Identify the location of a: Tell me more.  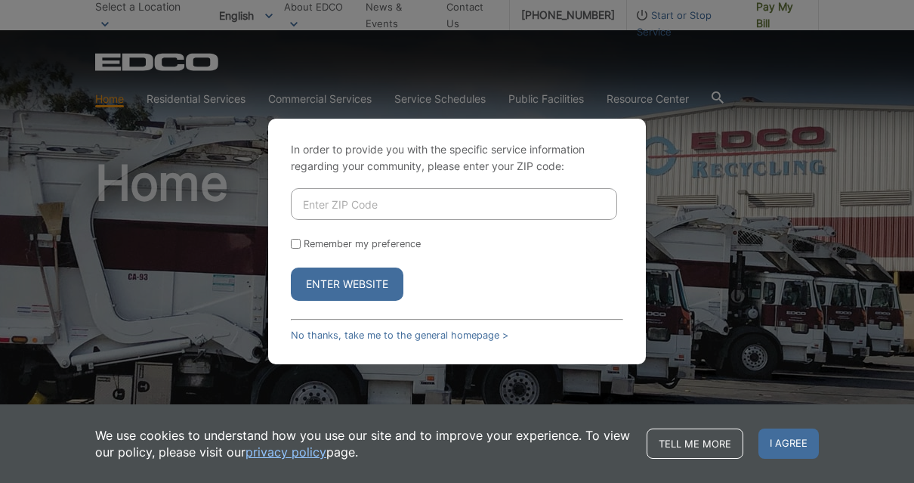
(695, 443).